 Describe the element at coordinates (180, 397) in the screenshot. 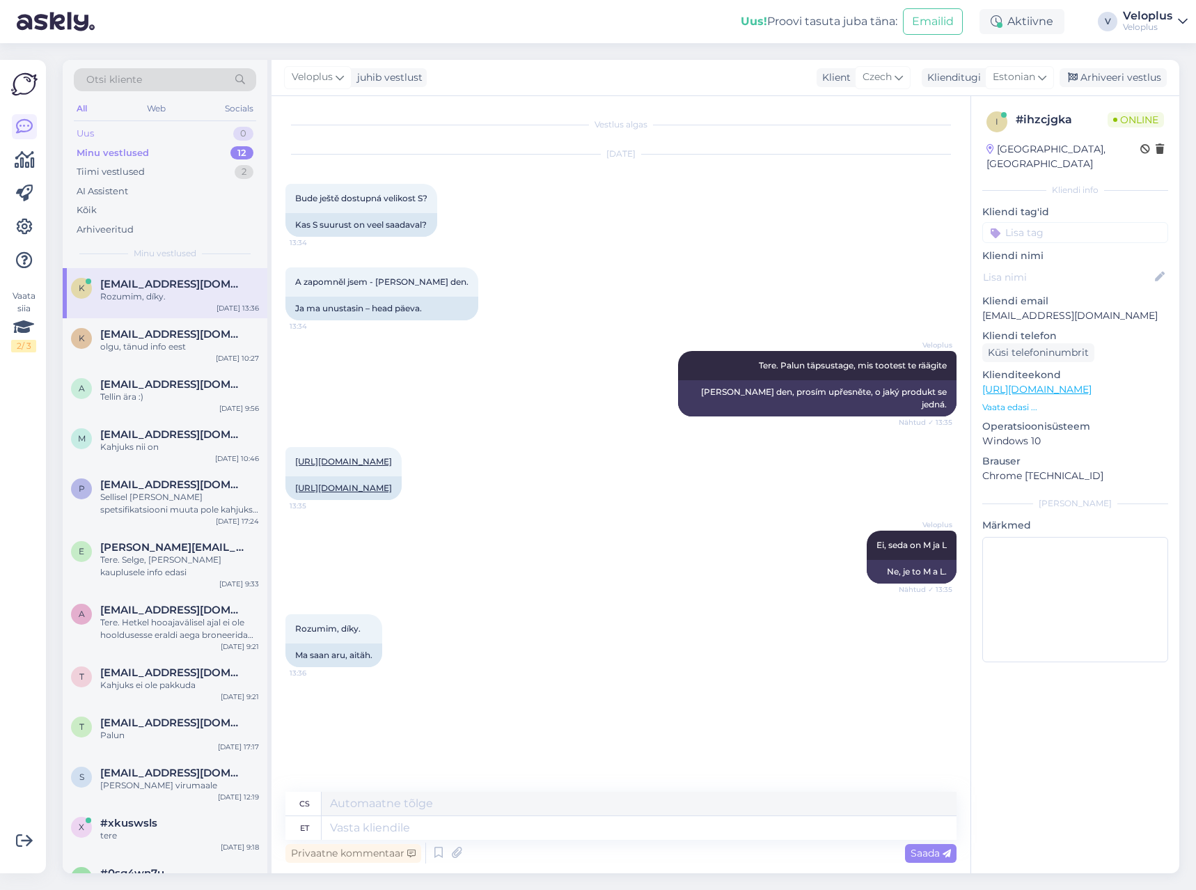

I see `div: Tellin ära :)` at that location.